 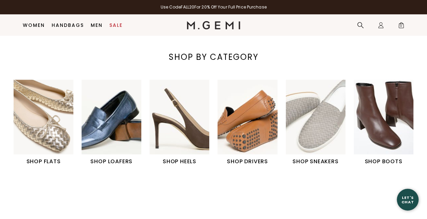 What do you see at coordinates (116, 122) in the screenshot?
I see `div: 2 / 6` at bounding box center [116, 122].